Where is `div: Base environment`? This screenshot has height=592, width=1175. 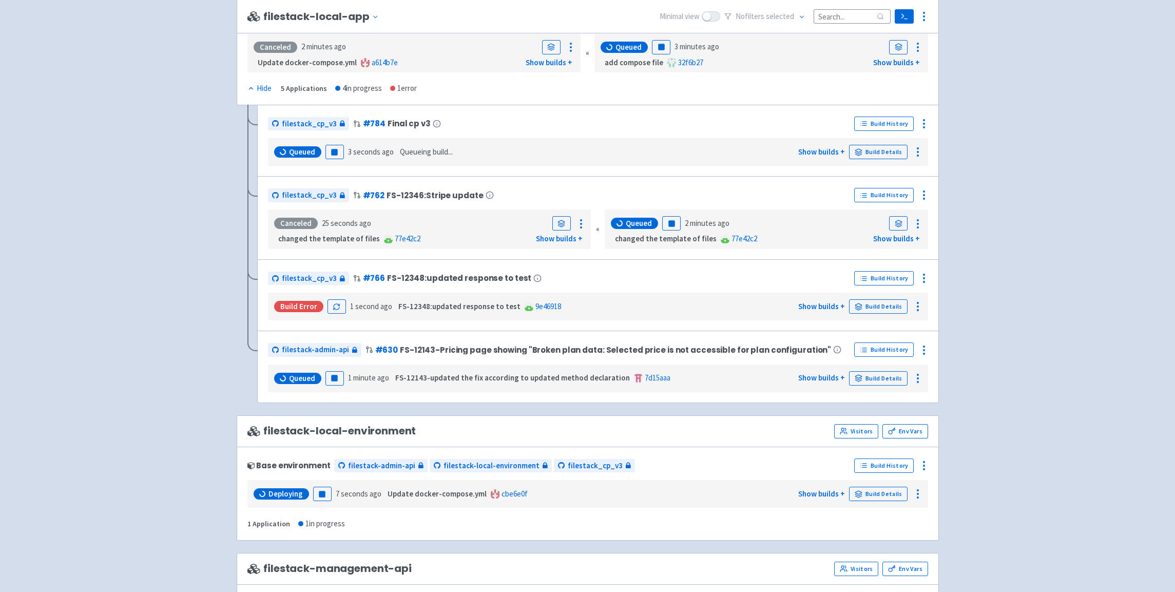 div: Base environment is located at coordinates (289, 465).